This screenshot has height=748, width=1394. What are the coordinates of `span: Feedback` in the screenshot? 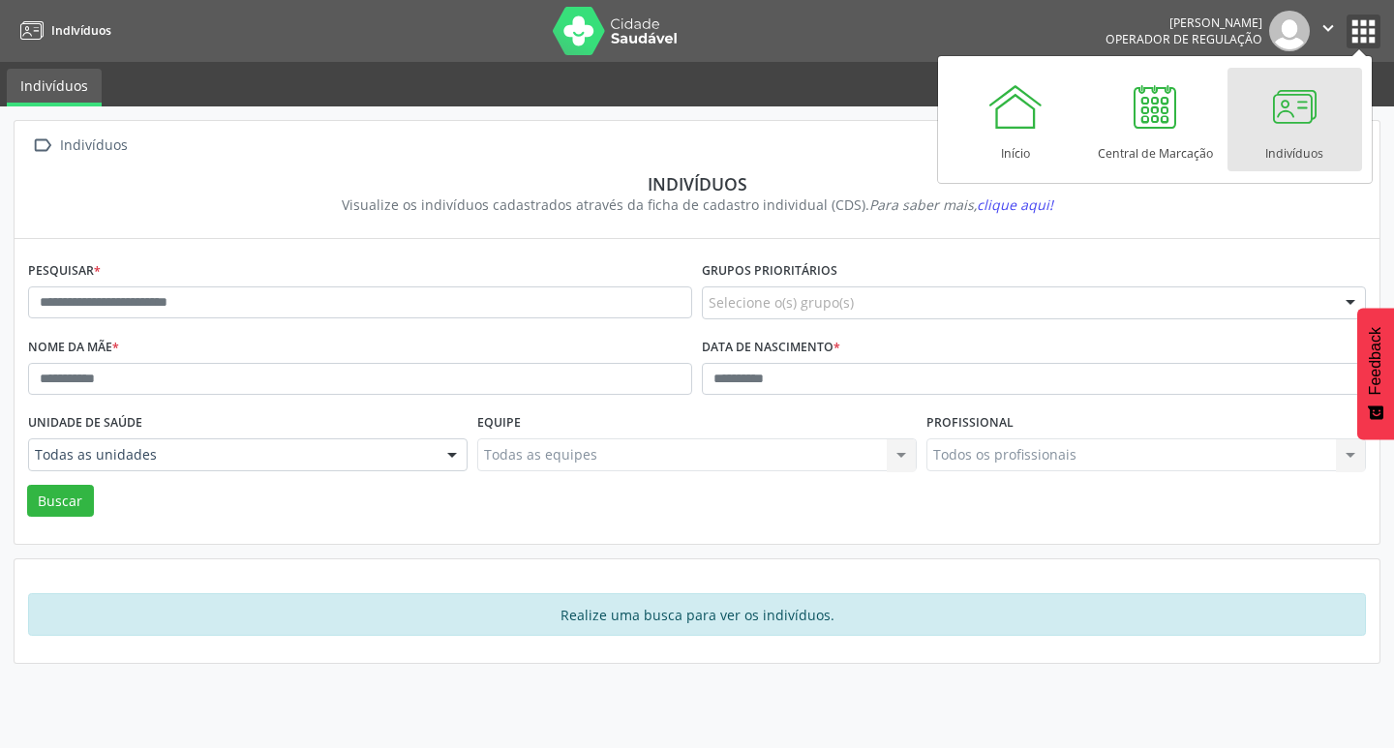 It's located at (1375, 361).